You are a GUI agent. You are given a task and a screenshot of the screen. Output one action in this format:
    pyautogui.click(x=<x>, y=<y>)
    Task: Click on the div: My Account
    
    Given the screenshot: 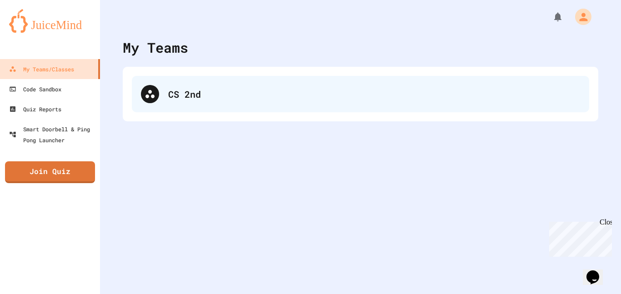 What is the action you would take?
    pyautogui.click(x=579, y=17)
    